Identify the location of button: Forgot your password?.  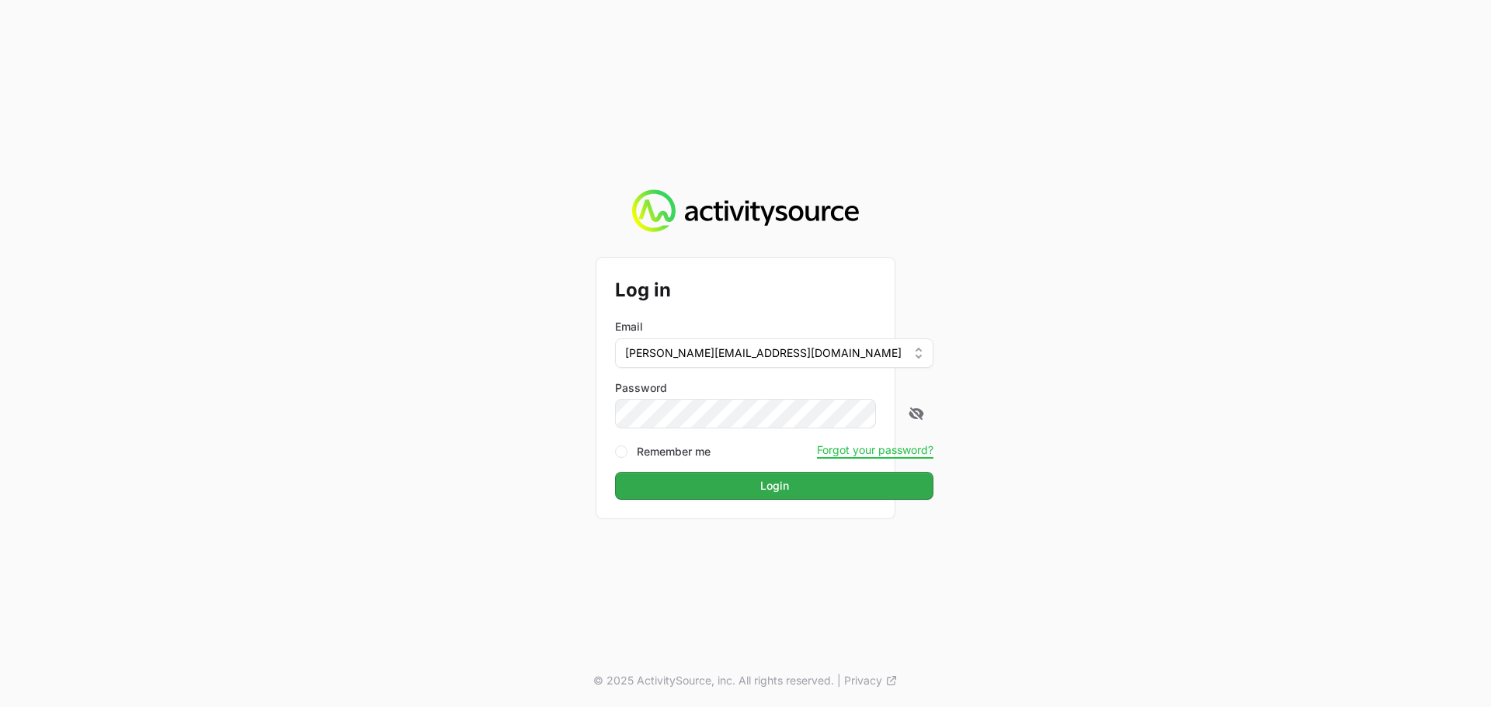
(875, 450).